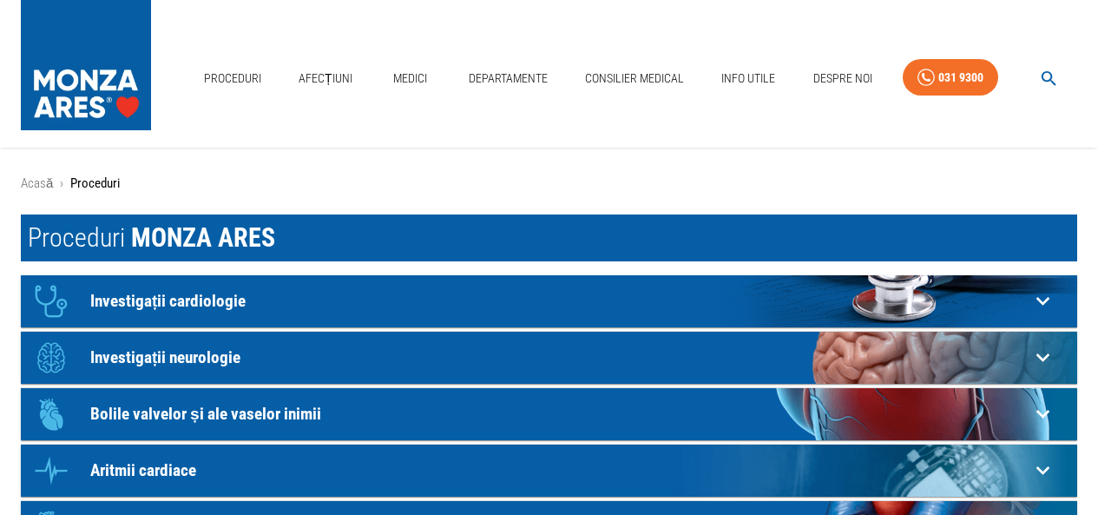  What do you see at coordinates (560, 469) in the screenshot?
I see `p: Aritmii cardiace` at bounding box center [560, 469].